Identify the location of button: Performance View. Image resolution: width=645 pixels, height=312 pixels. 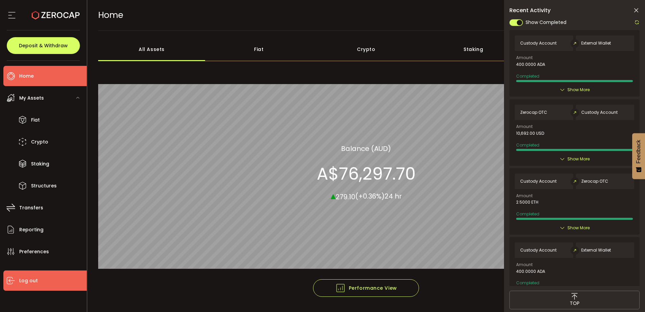
(366, 288).